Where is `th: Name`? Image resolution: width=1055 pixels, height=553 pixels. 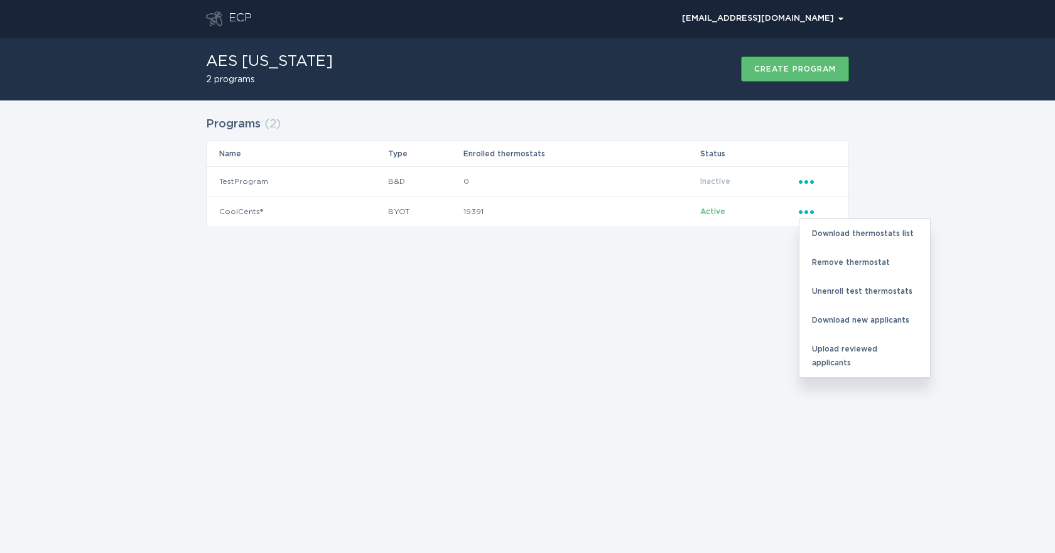 th: Name is located at coordinates (297, 154).